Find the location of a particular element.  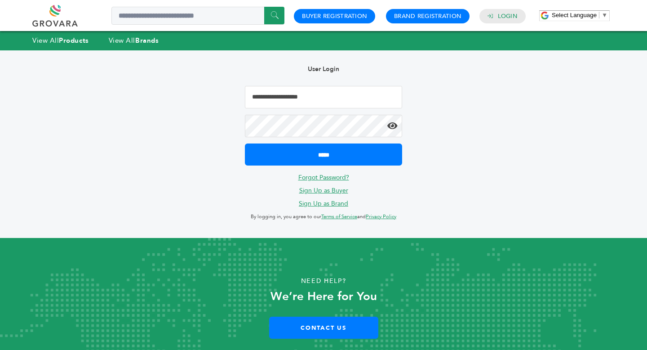

p: Need Help? is located at coordinates (324, 281).